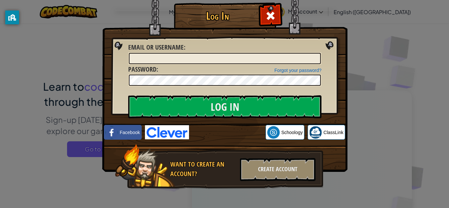  I want to click on span: Facebook, so click(130, 133).